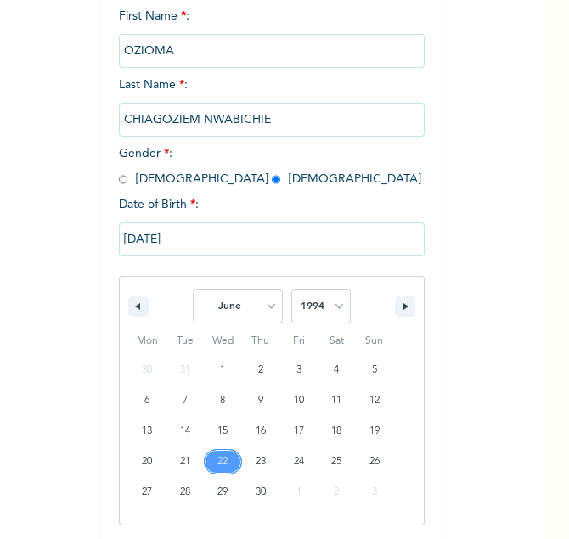 This screenshot has height=539, width=569. I want to click on button: 27, so click(147, 492).